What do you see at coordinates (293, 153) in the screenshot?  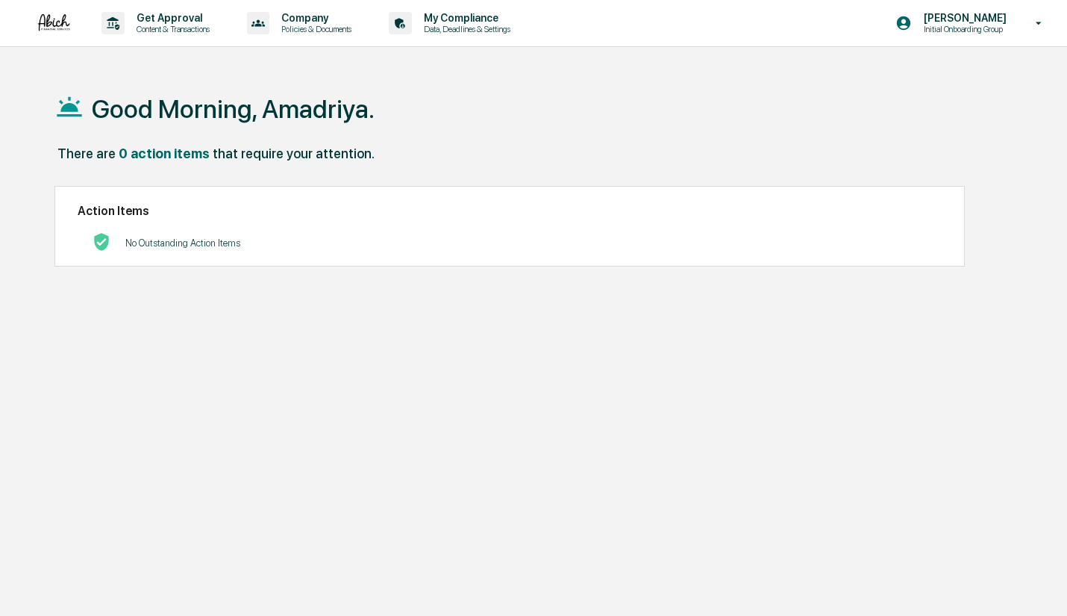 I see `div: that require your attention.` at bounding box center [293, 153].